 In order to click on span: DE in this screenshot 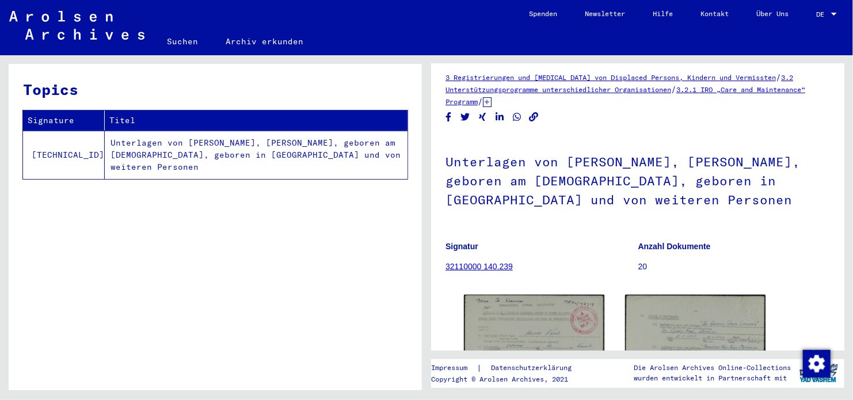, I will do `click(822, 14)`.